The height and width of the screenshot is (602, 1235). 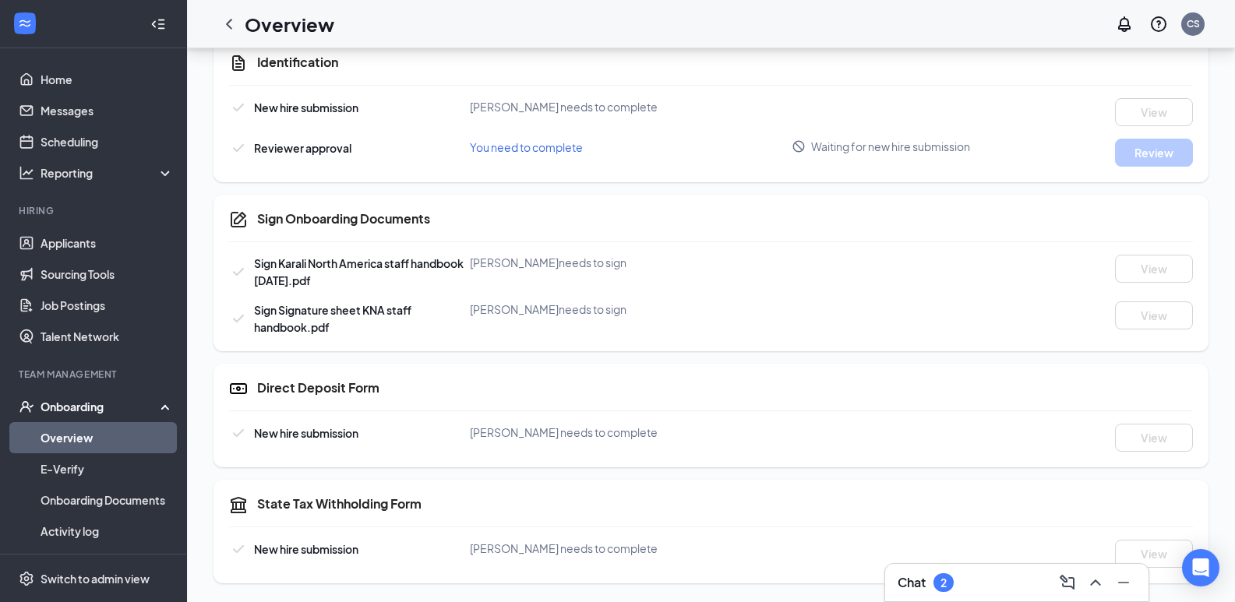 I want to click on a: Job Postings, so click(x=107, y=305).